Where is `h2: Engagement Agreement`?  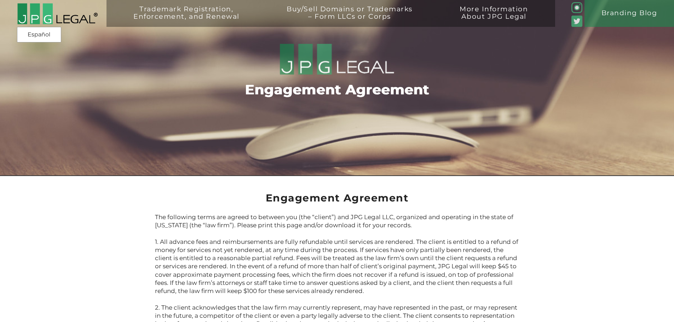
h2: Engagement Agreement is located at coordinates (337, 198).